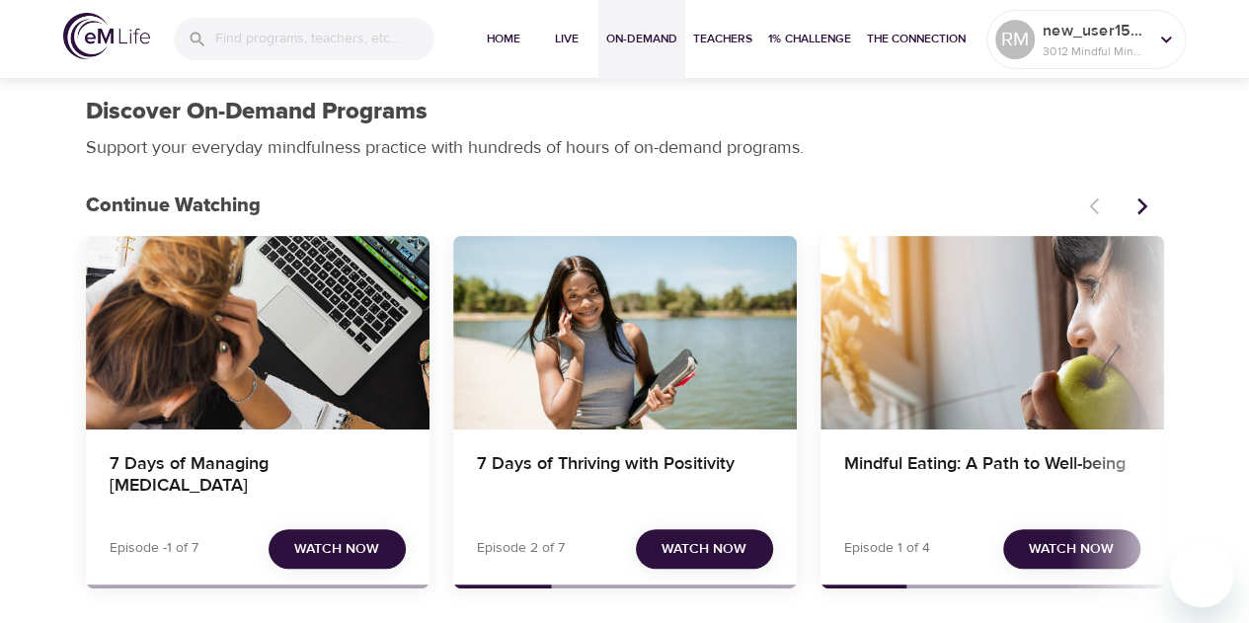  Describe the element at coordinates (810, 39) in the screenshot. I see `span: 1% Challenge` at that location.